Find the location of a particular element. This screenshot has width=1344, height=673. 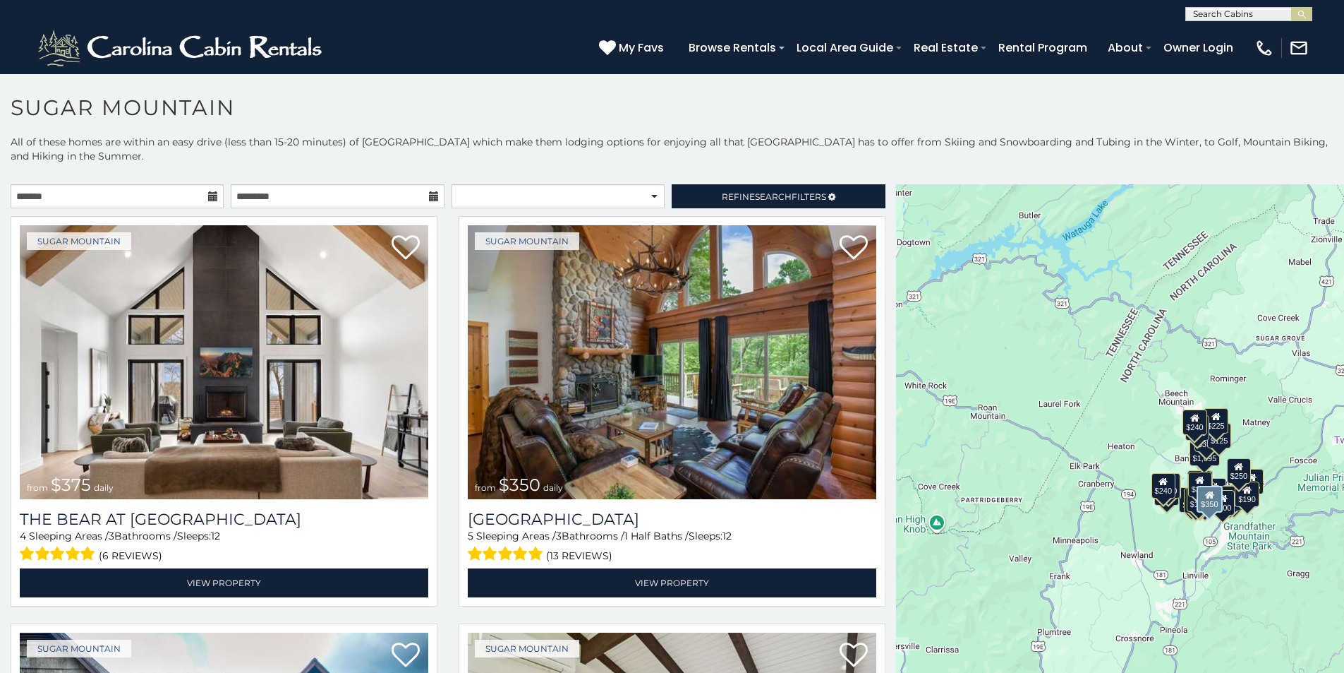

span: $375 is located at coordinates (71, 484).